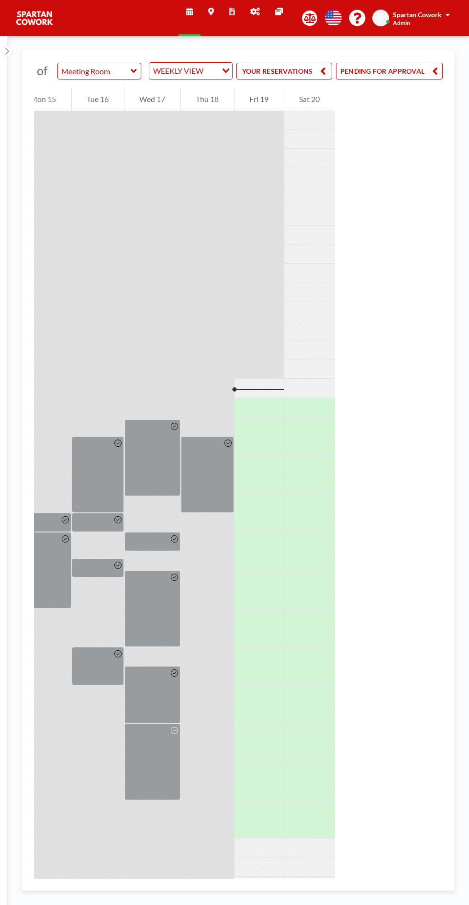 The image size is (469, 905). Describe the element at coordinates (42, 70) in the screenshot. I see `span: of` at that location.